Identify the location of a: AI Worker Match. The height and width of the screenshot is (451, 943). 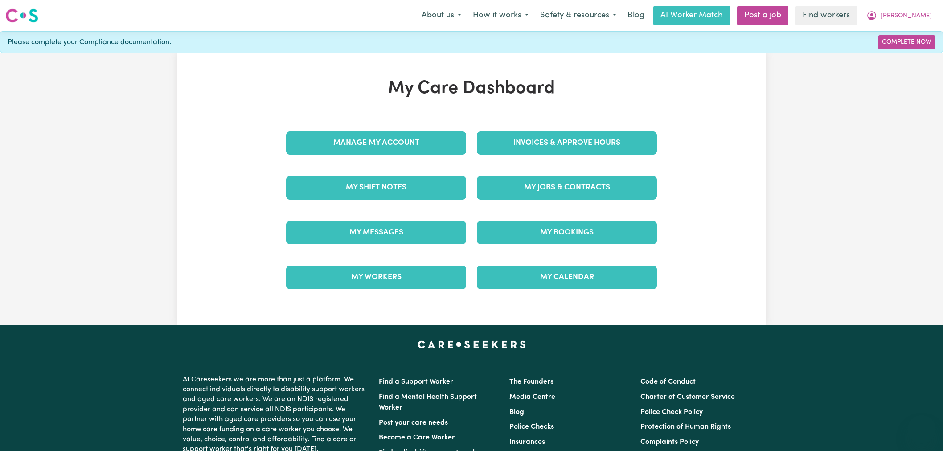
(691, 16).